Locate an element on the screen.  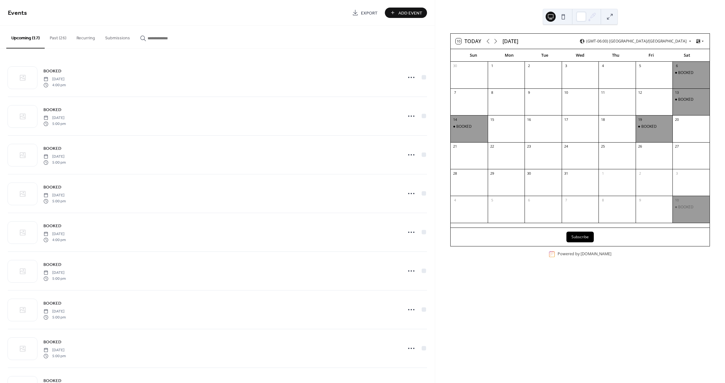
div: 4 is located at coordinates (455, 200).